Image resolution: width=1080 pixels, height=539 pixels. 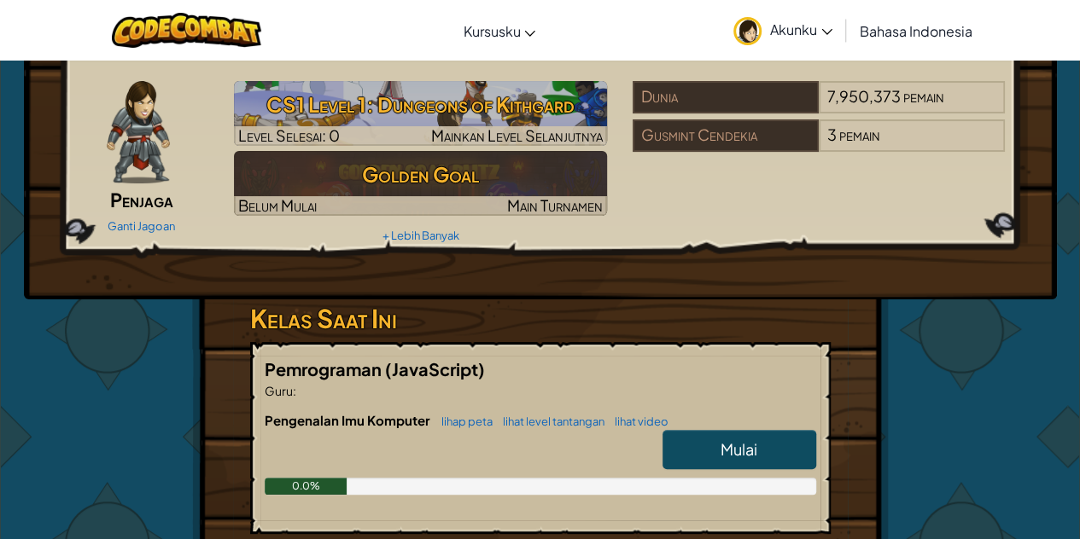 I want to click on img: Golden Goal, so click(x=420, y=183).